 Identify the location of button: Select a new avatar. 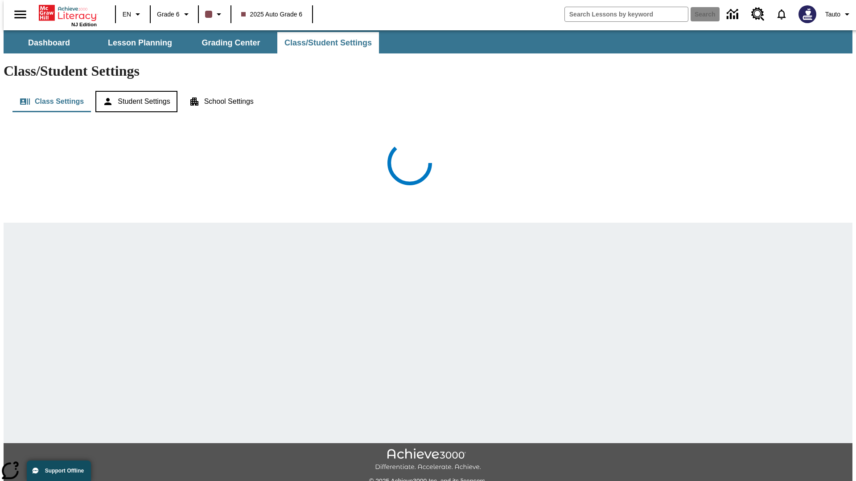
(807, 14).